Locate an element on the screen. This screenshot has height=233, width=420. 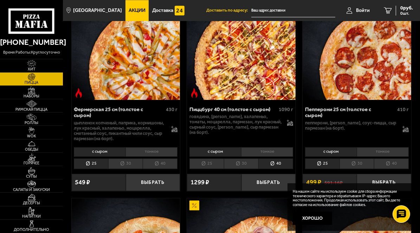
span: 0 руб. is located at coordinates (406, 8).